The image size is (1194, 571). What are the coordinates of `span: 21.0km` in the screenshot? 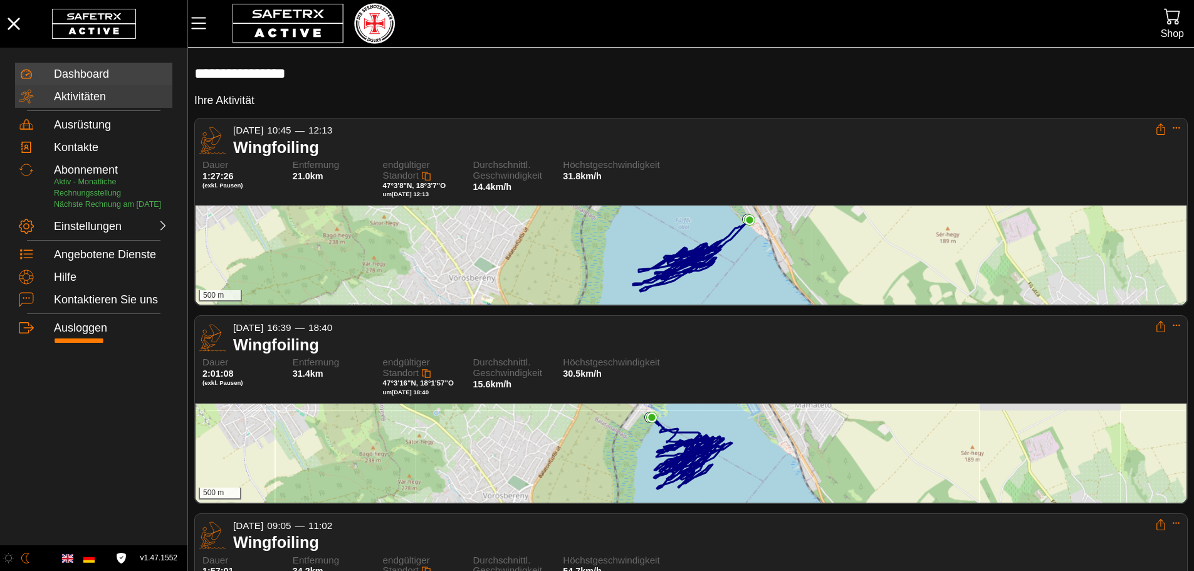 It's located at (308, 176).